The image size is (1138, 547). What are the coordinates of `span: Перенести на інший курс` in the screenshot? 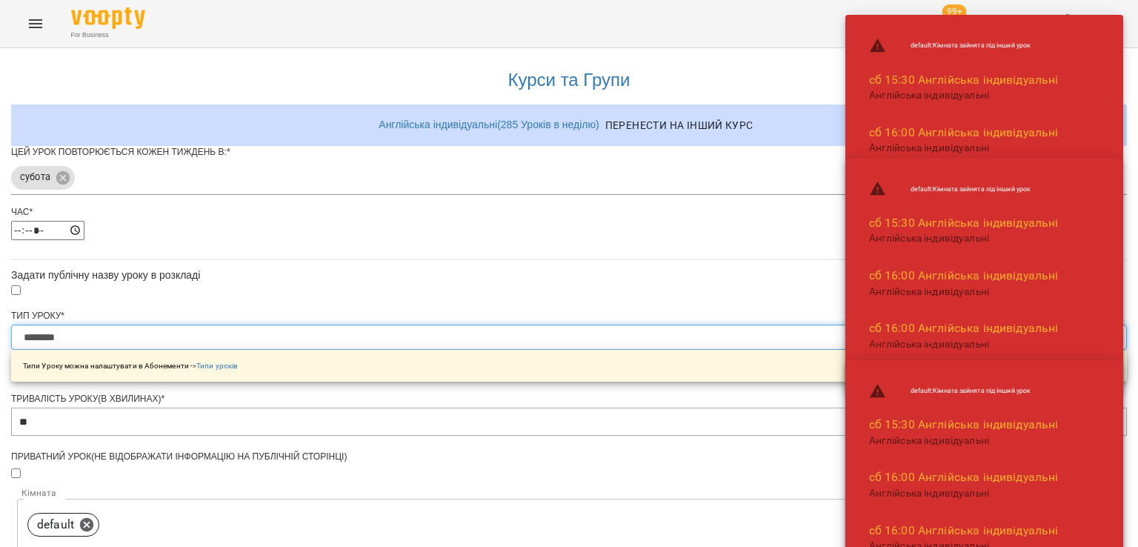 It's located at (679, 125).